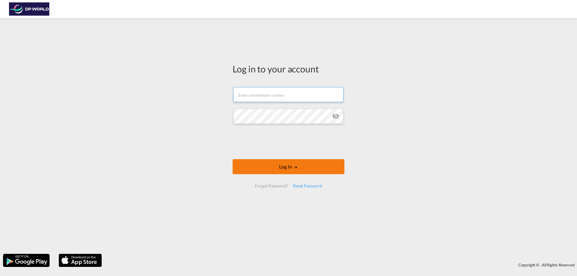 This screenshot has height=276, width=577. I want to click on div: Copyright © . All Rights Reserved, so click(341, 265).